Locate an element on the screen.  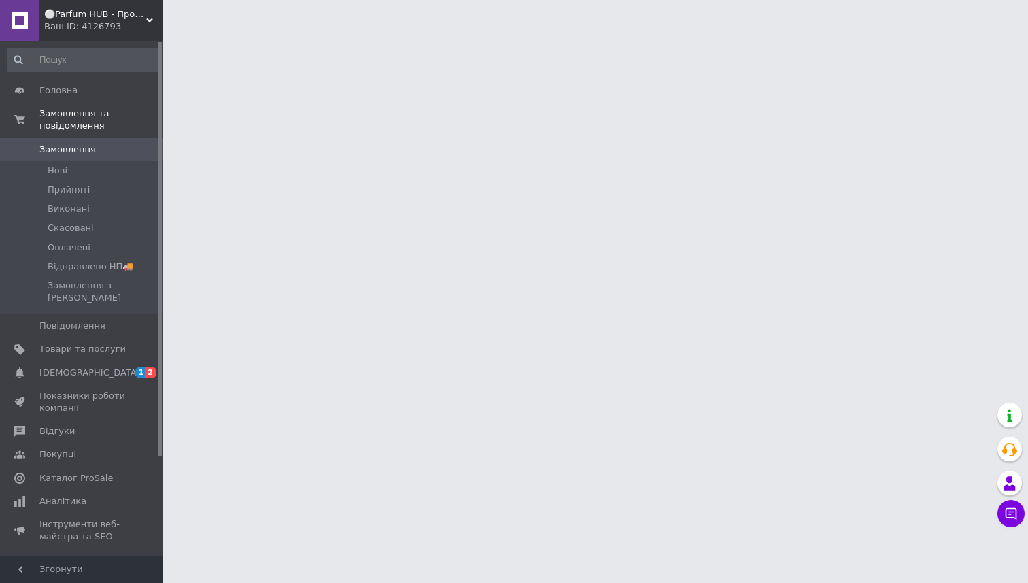
span: Повідомлення is located at coordinates (72, 326).